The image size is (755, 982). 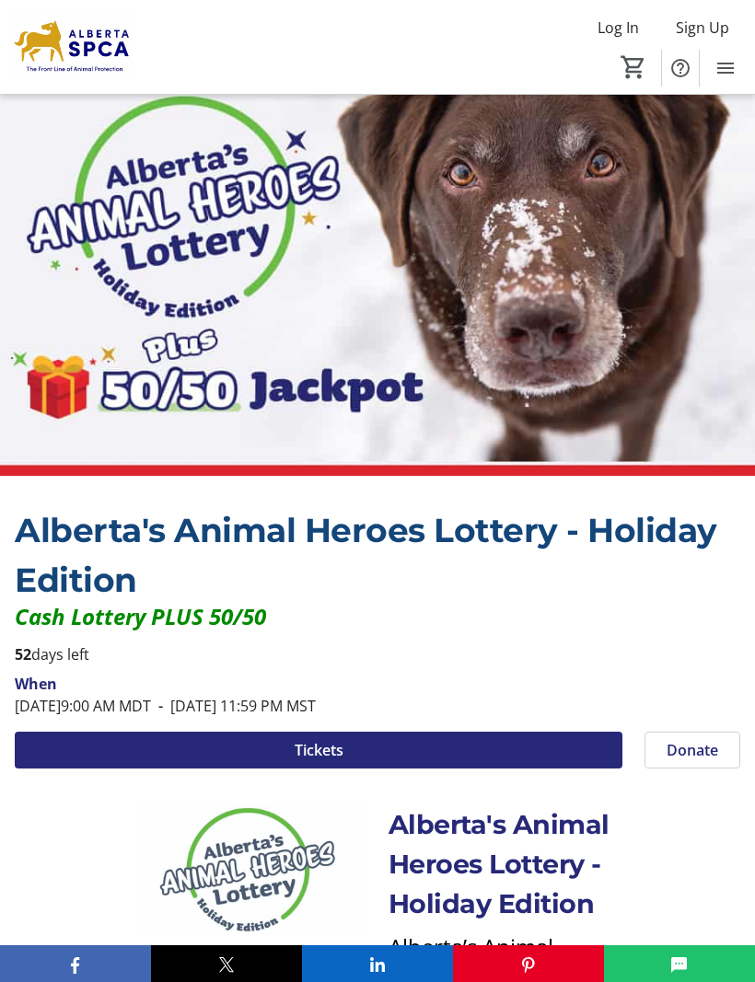 I want to click on span: Log In, so click(x=618, y=28).